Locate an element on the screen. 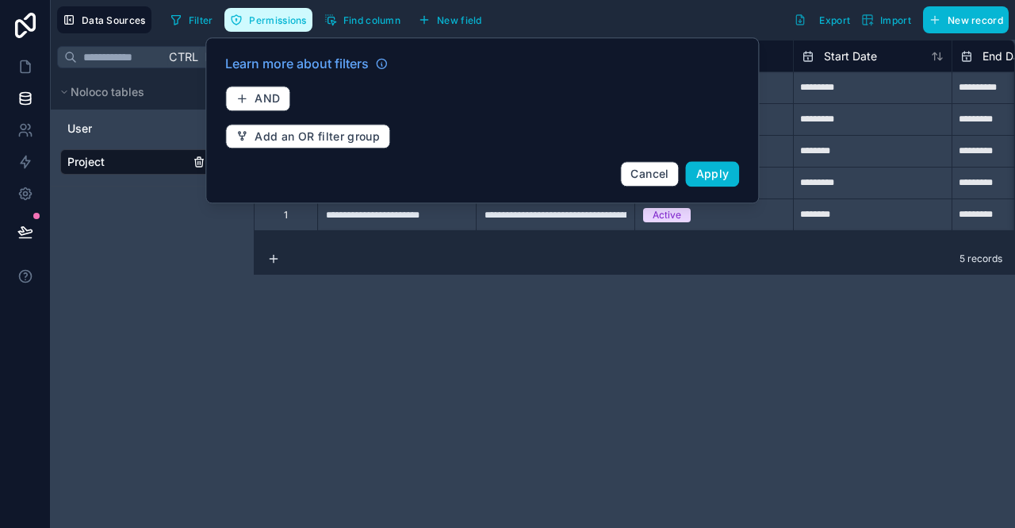  button: Noloco tables is located at coordinates (148, 92).